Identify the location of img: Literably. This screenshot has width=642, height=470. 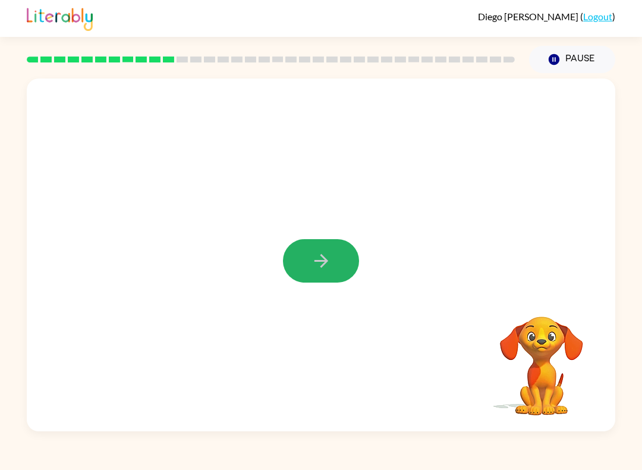
(59, 18).